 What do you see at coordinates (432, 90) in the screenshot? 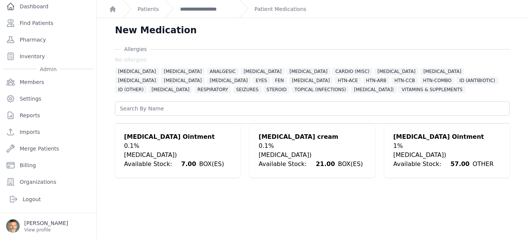
I see `span: VITAMINS & SUPPLEMENTS` at bounding box center [432, 90].